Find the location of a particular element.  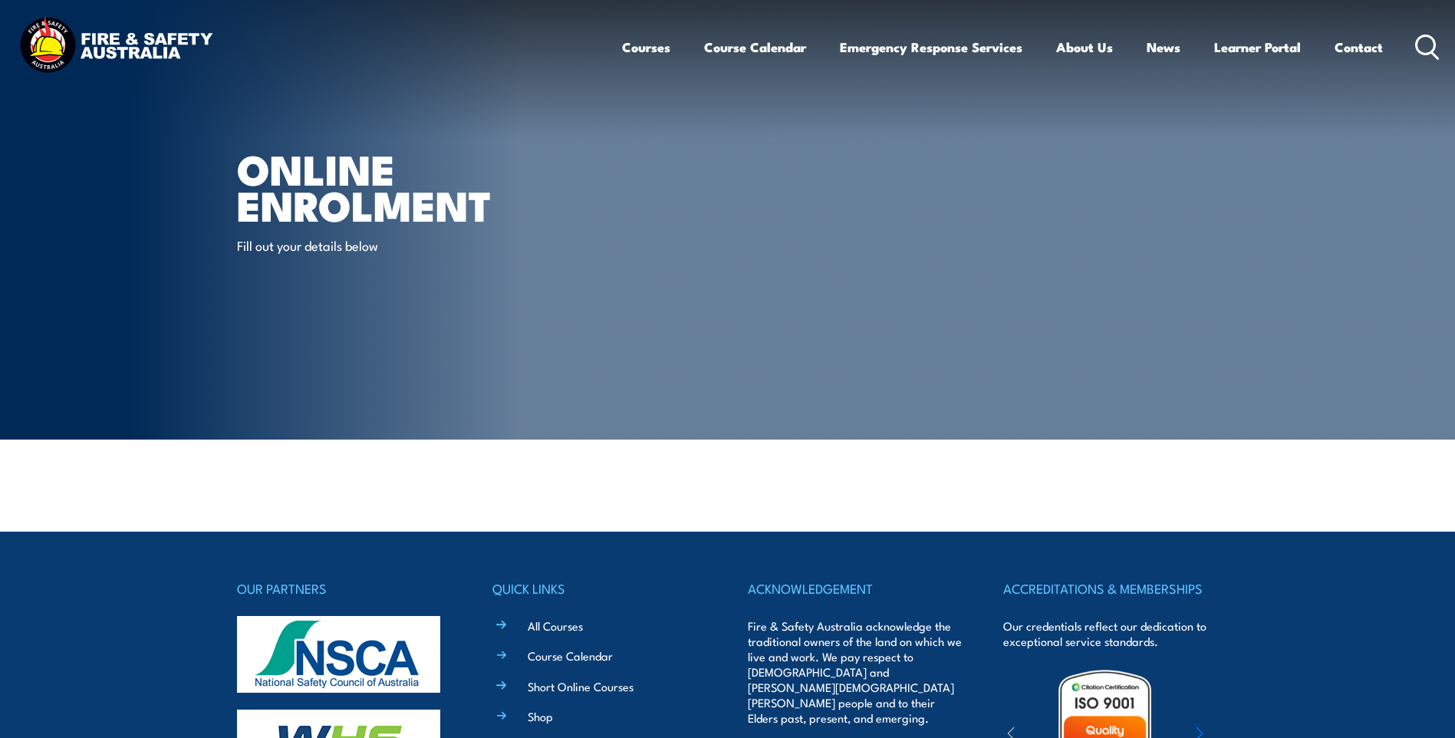

a: Learner Portal is located at coordinates (1257, 47).